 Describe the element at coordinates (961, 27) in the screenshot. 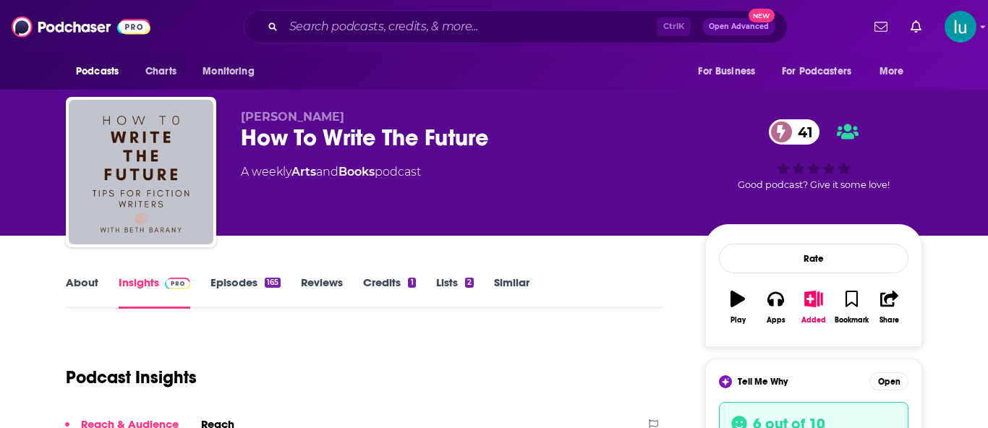

I see `img: User Profile` at that location.